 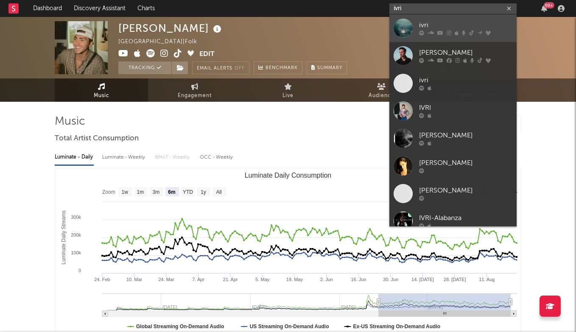 What do you see at coordinates (217, 157) in the screenshot?
I see `div: OCC - Weekly` at bounding box center [217, 157].